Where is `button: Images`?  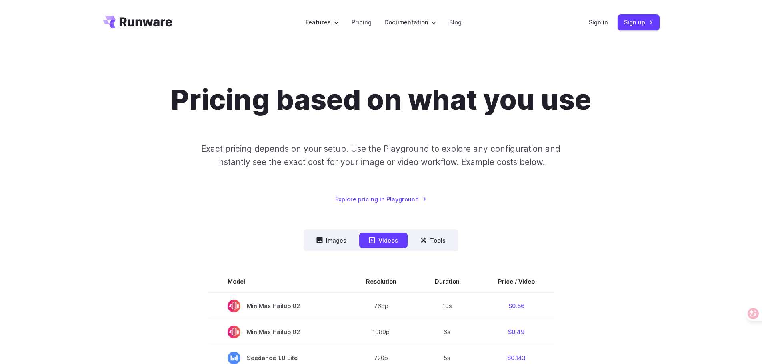
button: Images is located at coordinates (331, 240).